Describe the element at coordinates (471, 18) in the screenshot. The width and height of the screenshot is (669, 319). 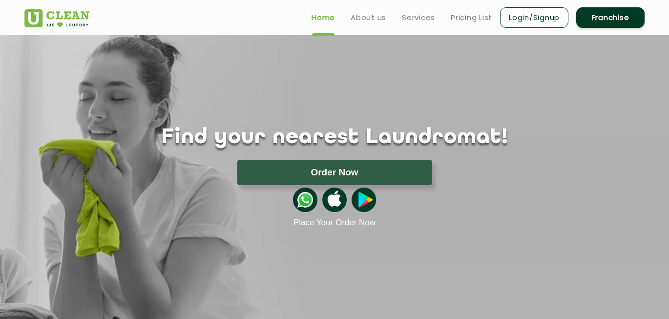
I see `a: Pricing List` at that location.